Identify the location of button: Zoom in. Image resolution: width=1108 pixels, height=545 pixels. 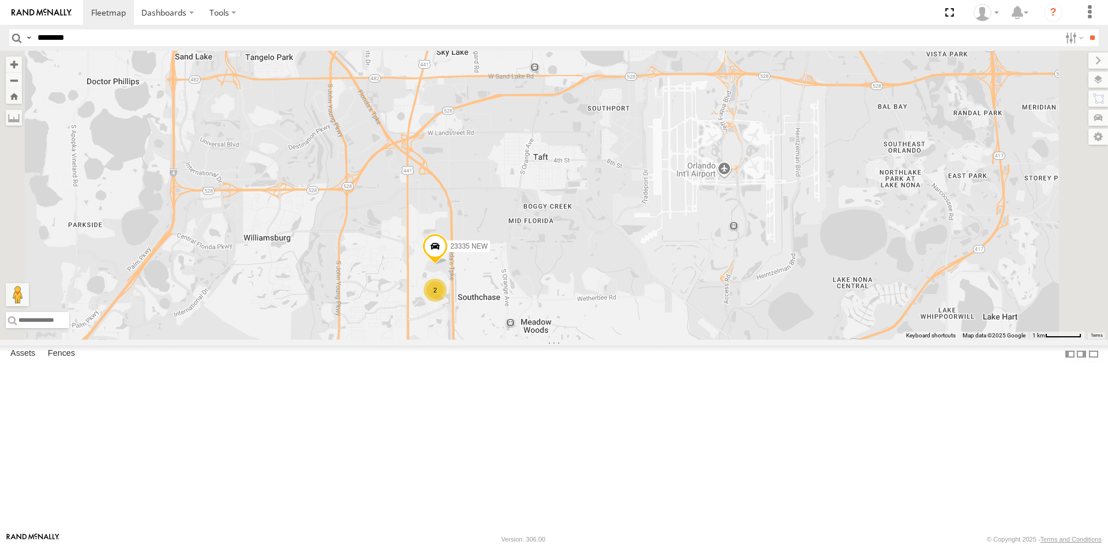
(14, 64).